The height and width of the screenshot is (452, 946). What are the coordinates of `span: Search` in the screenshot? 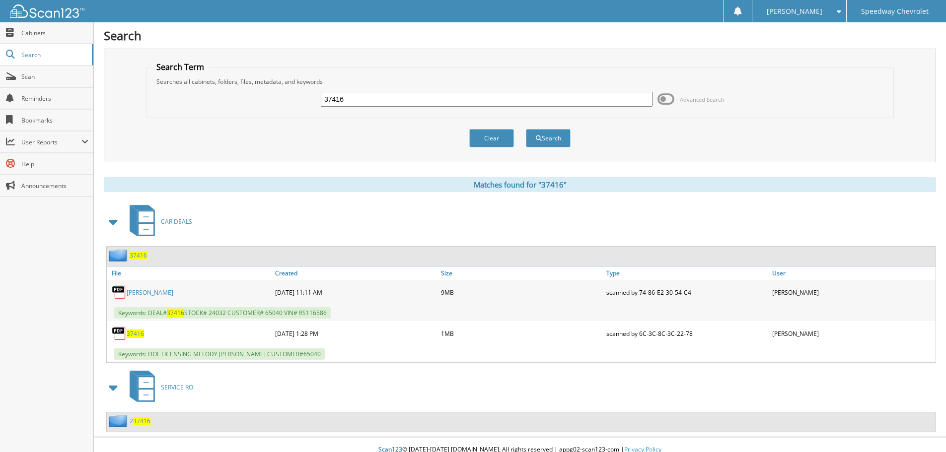 It's located at (54, 55).